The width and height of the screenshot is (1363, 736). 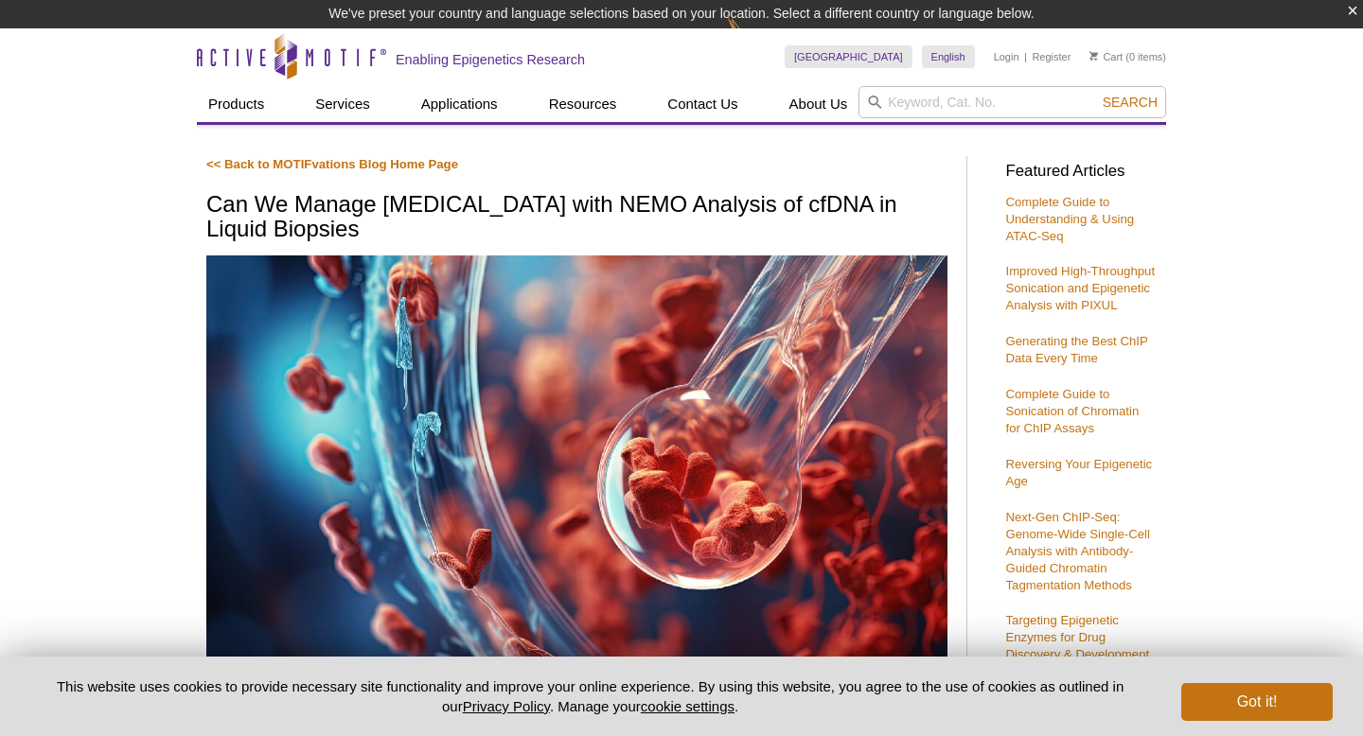 I want to click on a: Improved High-Throughput Sonication and Epigenetic Analysis with PIXUL, so click(x=1080, y=288).